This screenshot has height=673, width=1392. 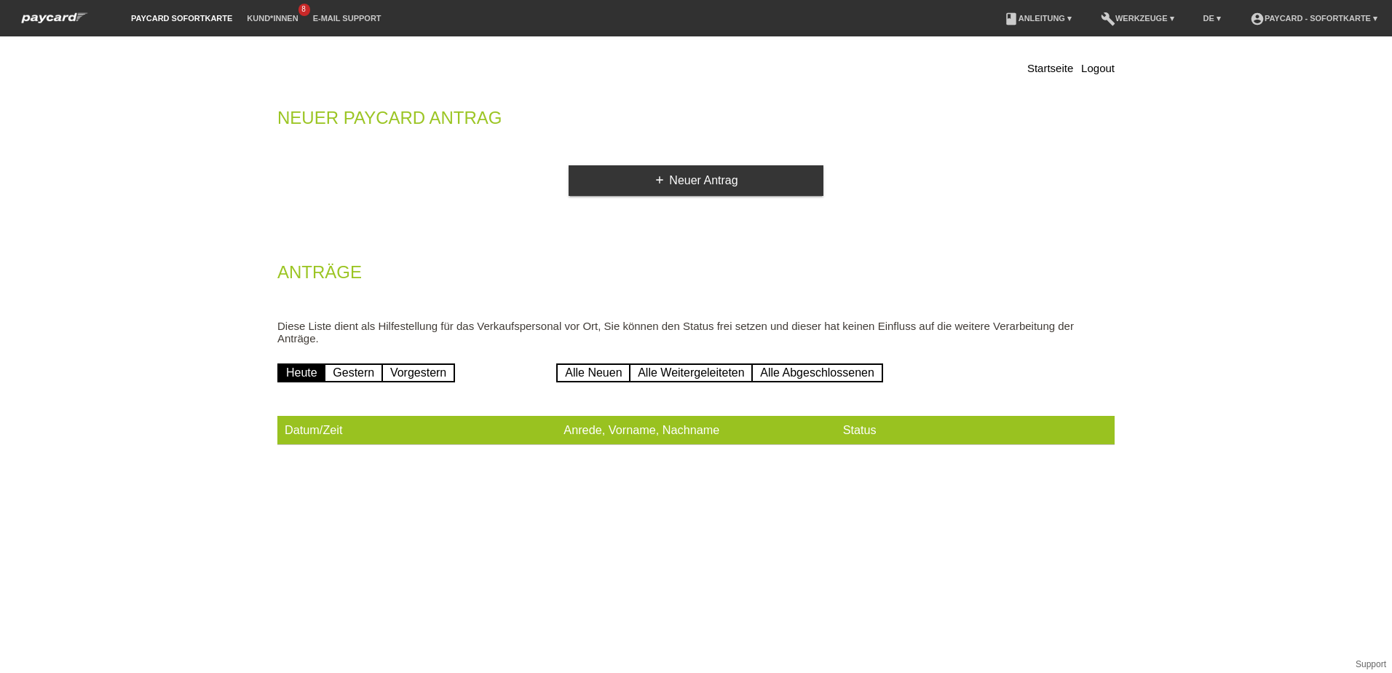 I want to click on i: build, so click(x=1108, y=19).